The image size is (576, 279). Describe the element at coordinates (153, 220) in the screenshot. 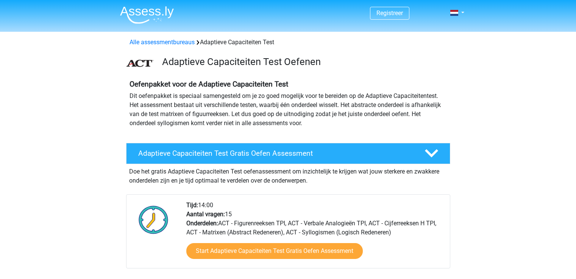

I see `img: Klok` at that location.